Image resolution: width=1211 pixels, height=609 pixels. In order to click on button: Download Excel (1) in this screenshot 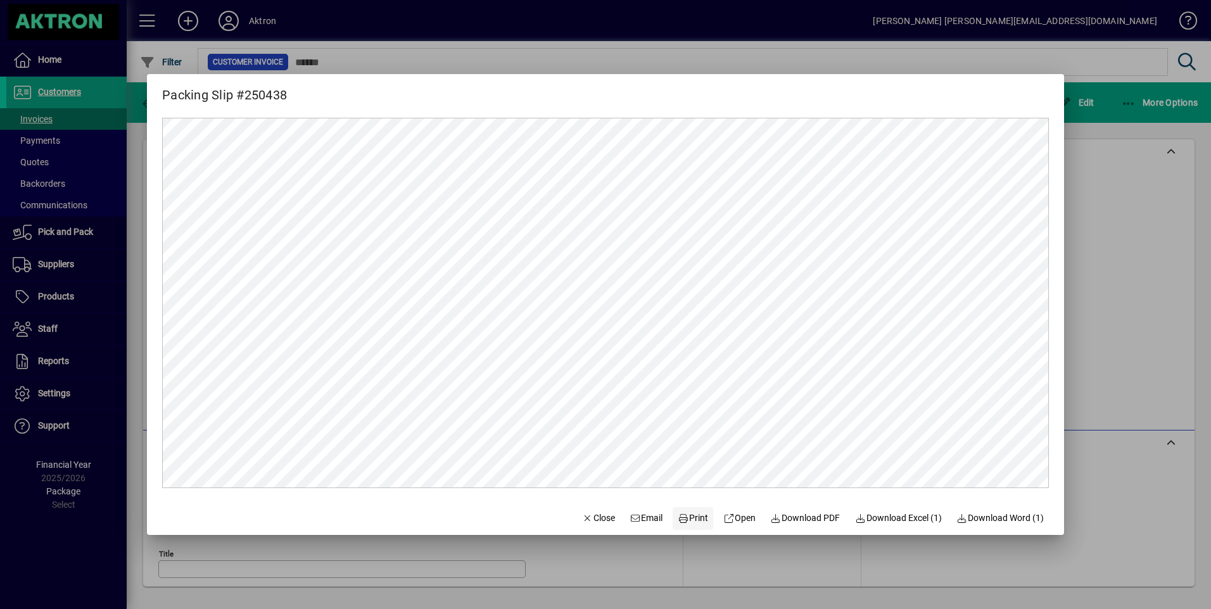, I will do `click(898, 519)`.